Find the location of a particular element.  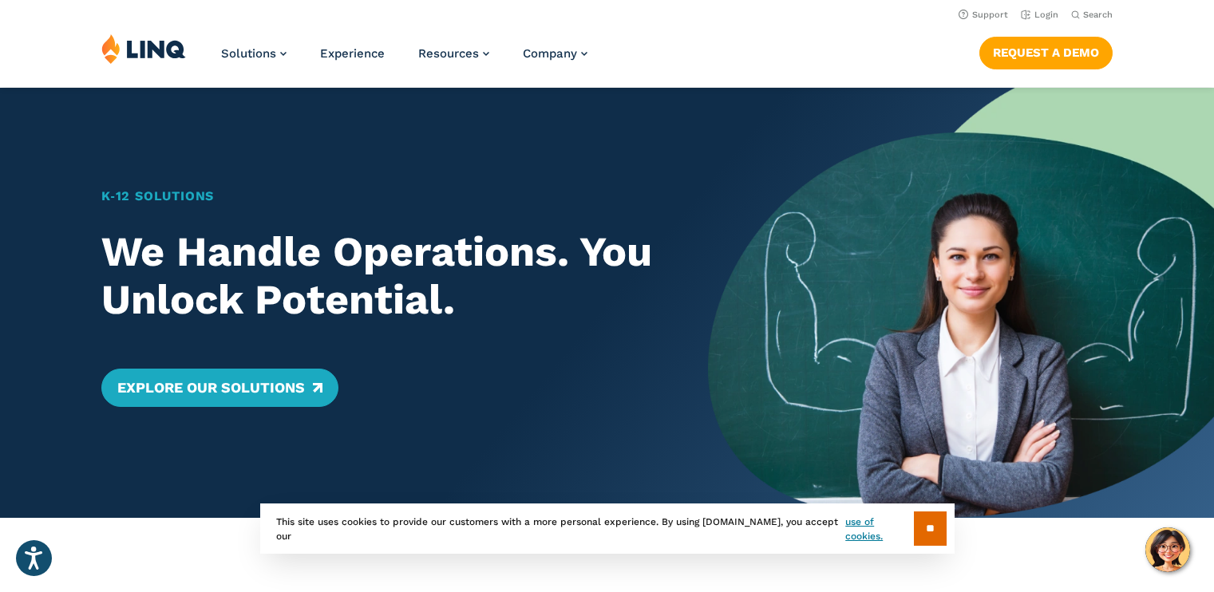

button: Hello, have a question? Let’s chat. is located at coordinates (1168, 550).